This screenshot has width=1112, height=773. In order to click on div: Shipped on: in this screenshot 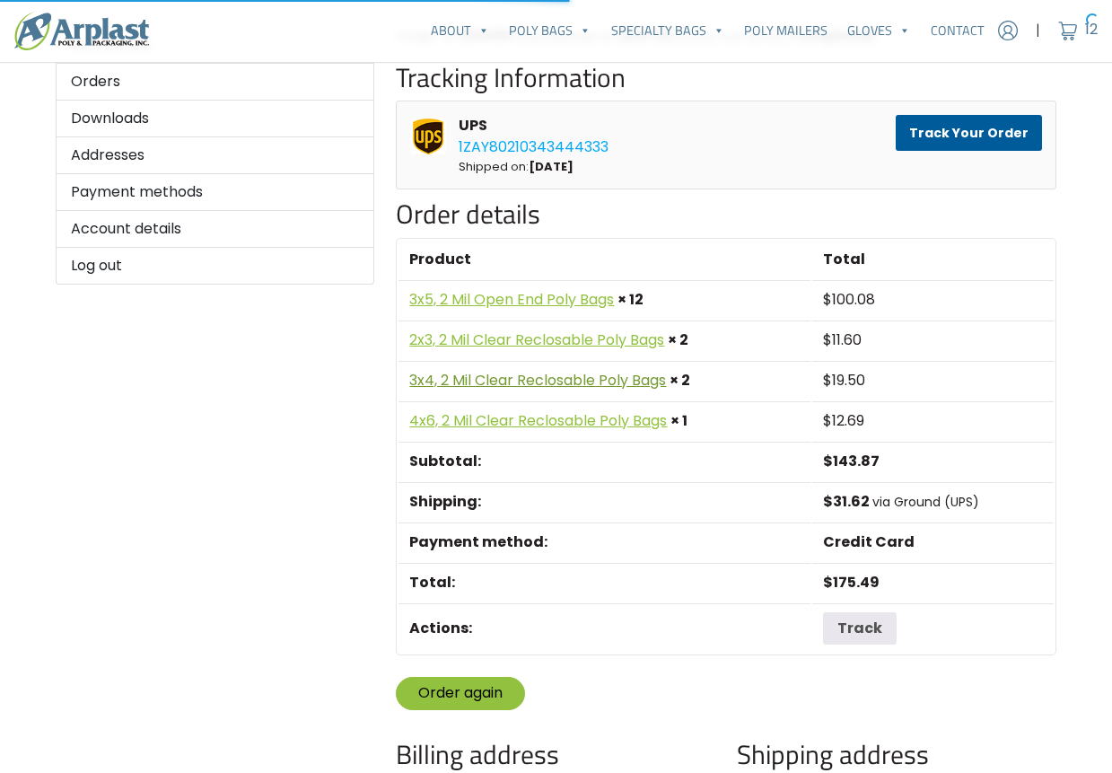, I will do `click(631, 167)`.